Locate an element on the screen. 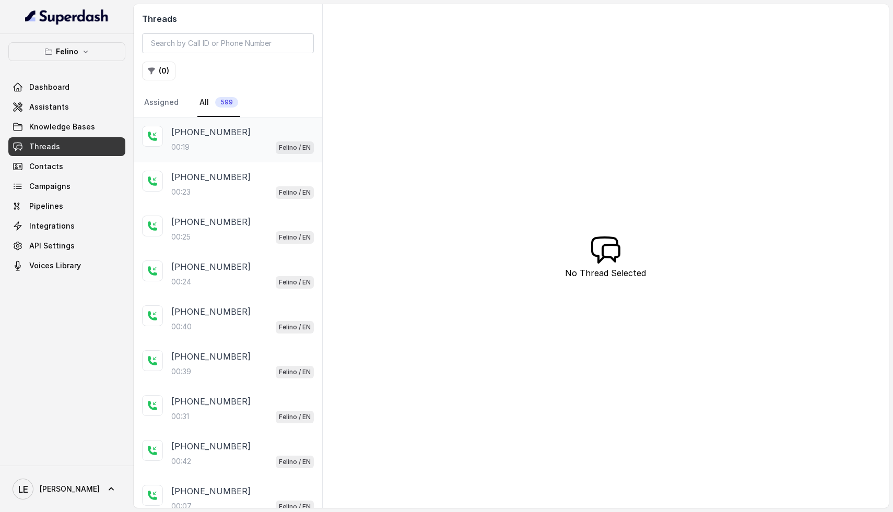 The width and height of the screenshot is (893, 512). span: Voices Library is located at coordinates (55, 266).